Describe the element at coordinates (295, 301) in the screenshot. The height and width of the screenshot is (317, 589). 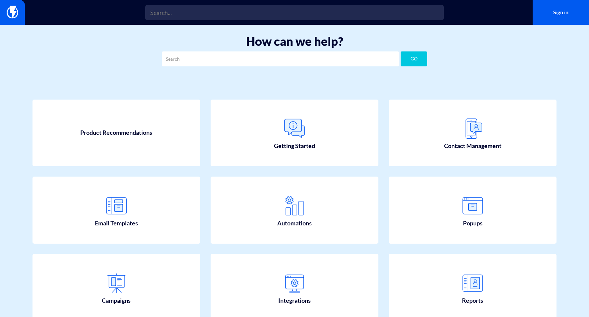
I see `span: Integrations` at that location.